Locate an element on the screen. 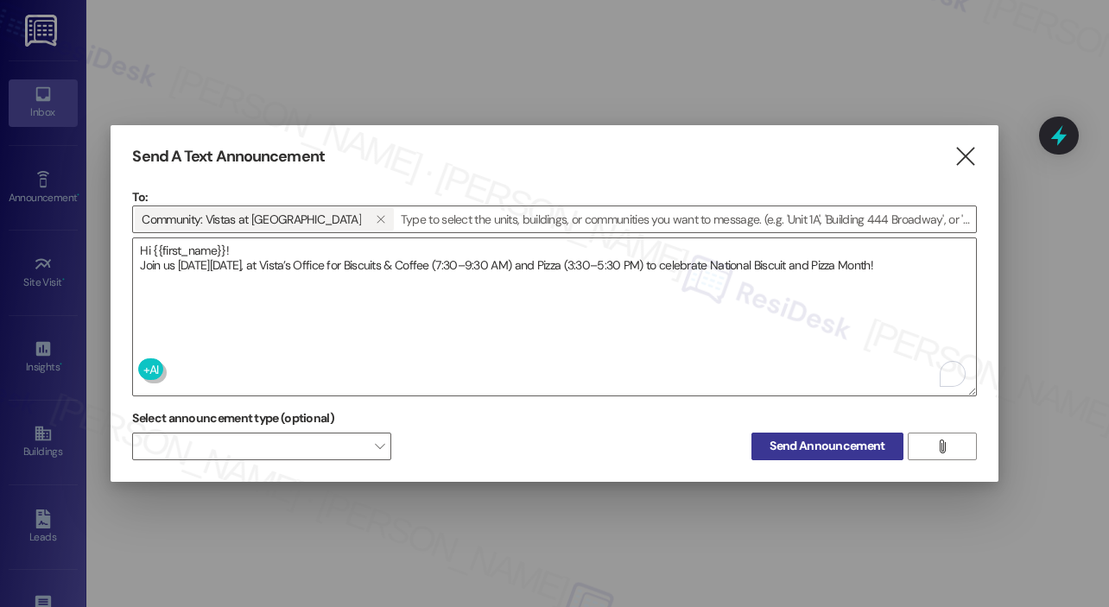  div: To enrich screen reader interactions, please activate Accessibility in Grammarly extension settings is located at coordinates (554, 317).